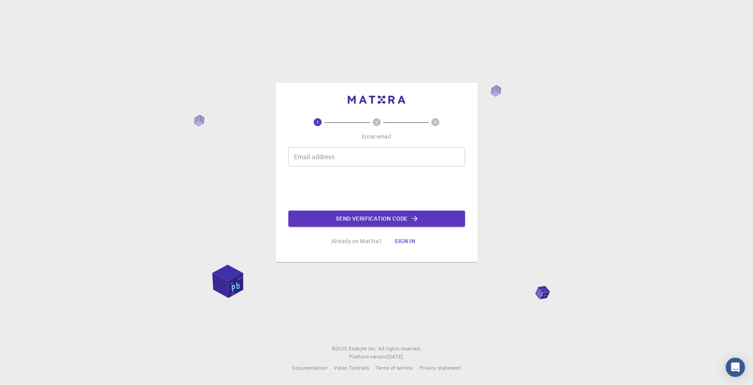  What do you see at coordinates (405, 241) in the screenshot?
I see `a: Sign in` at bounding box center [405, 241].